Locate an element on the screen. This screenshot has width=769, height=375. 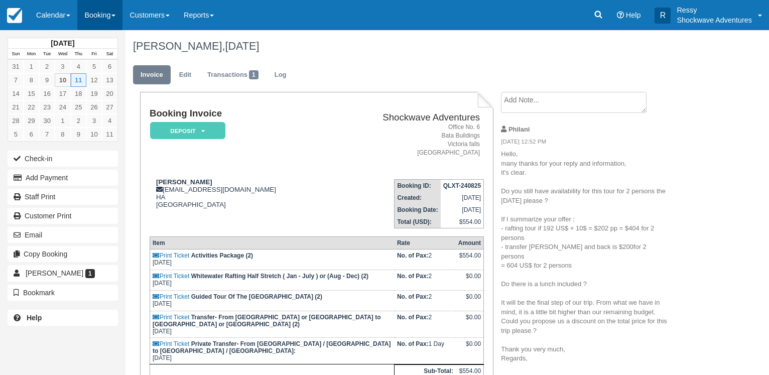
a: Transactions1 is located at coordinates (233, 75).